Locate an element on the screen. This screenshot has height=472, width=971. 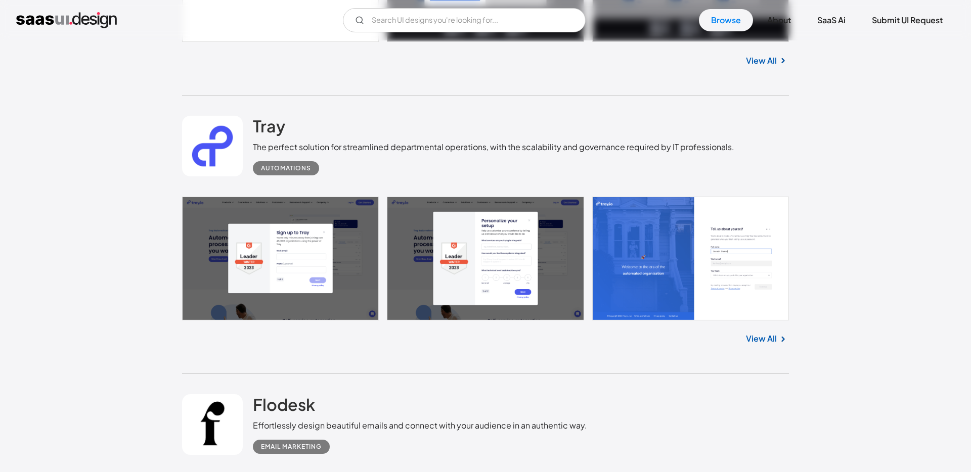
div: The perfect solution for streamlined departmental operations, with the scalability and governance... is located at coordinates (494, 147).